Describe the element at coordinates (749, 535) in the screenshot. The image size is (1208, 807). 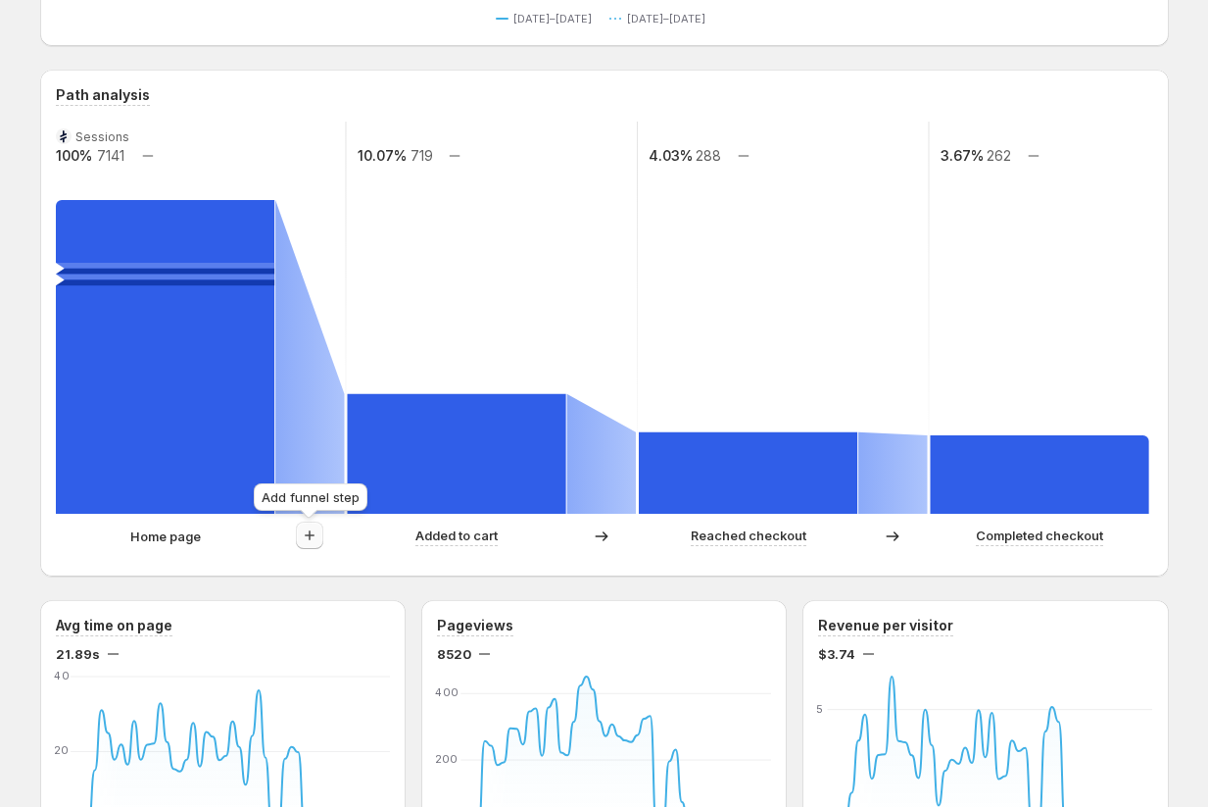
I see `p: Reached checkout` at that location.